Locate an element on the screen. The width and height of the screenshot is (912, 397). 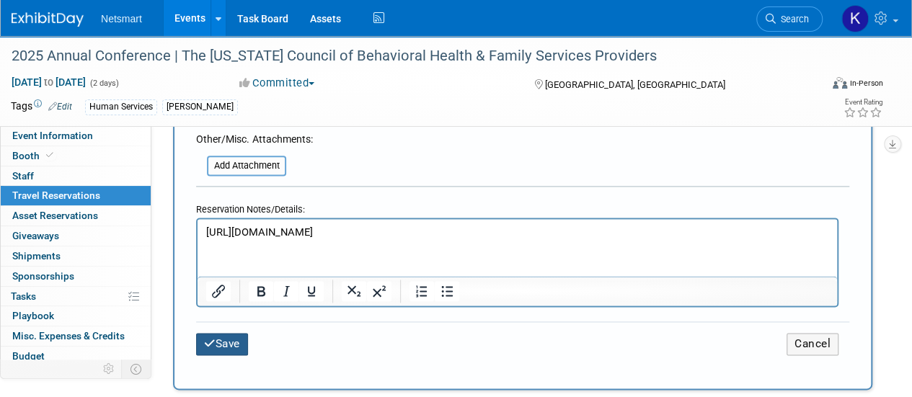
button: Save is located at coordinates (222, 344).